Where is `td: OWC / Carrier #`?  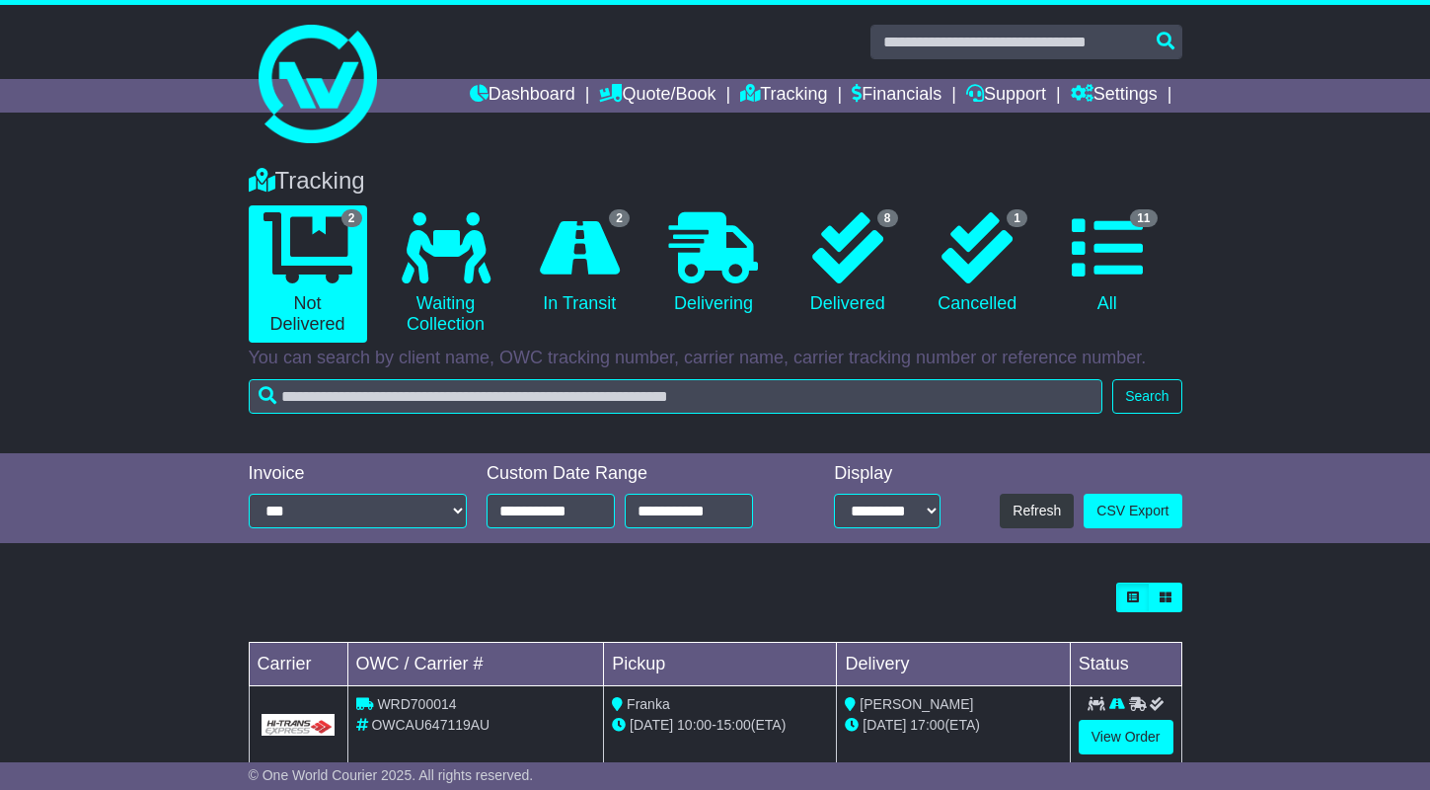 td: OWC / Carrier # is located at coordinates (476, 664).